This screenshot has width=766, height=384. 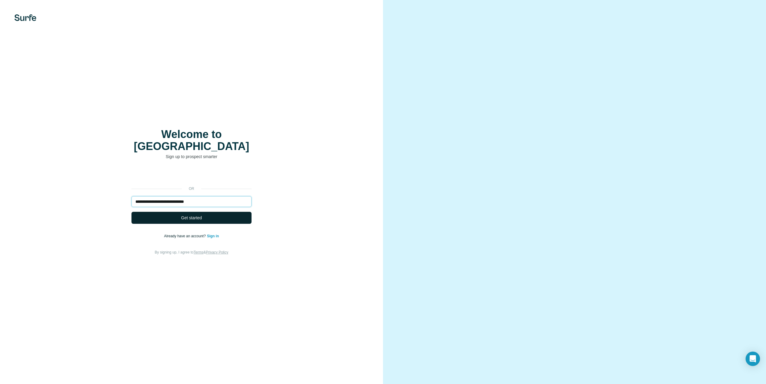 What do you see at coordinates (213, 236) in the screenshot?
I see `a: Sign in` at bounding box center [213, 236].